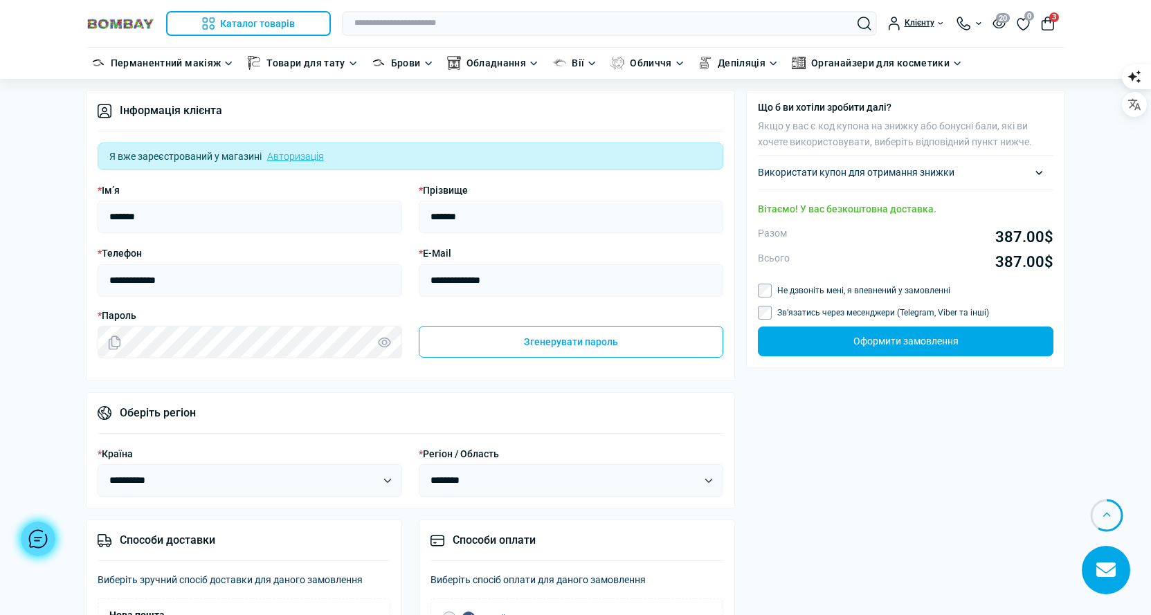  Describe the element at coordinates (799, 63) in the screenshot. I see `img: Органайзери для косметики` at that location.